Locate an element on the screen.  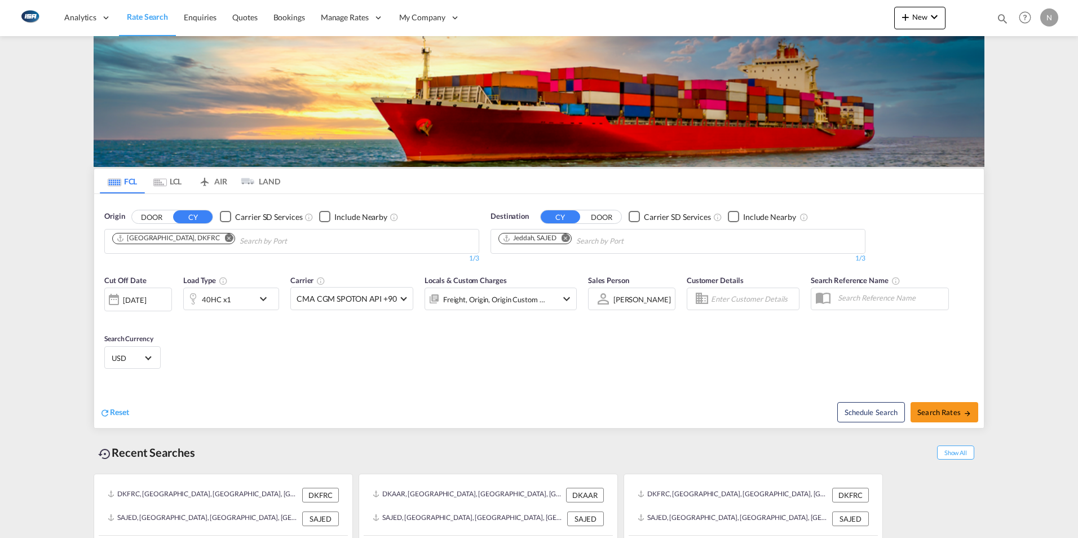
button: icon-plus 400-fgNewicon-chevron-down is located at coordinates (920, 18).